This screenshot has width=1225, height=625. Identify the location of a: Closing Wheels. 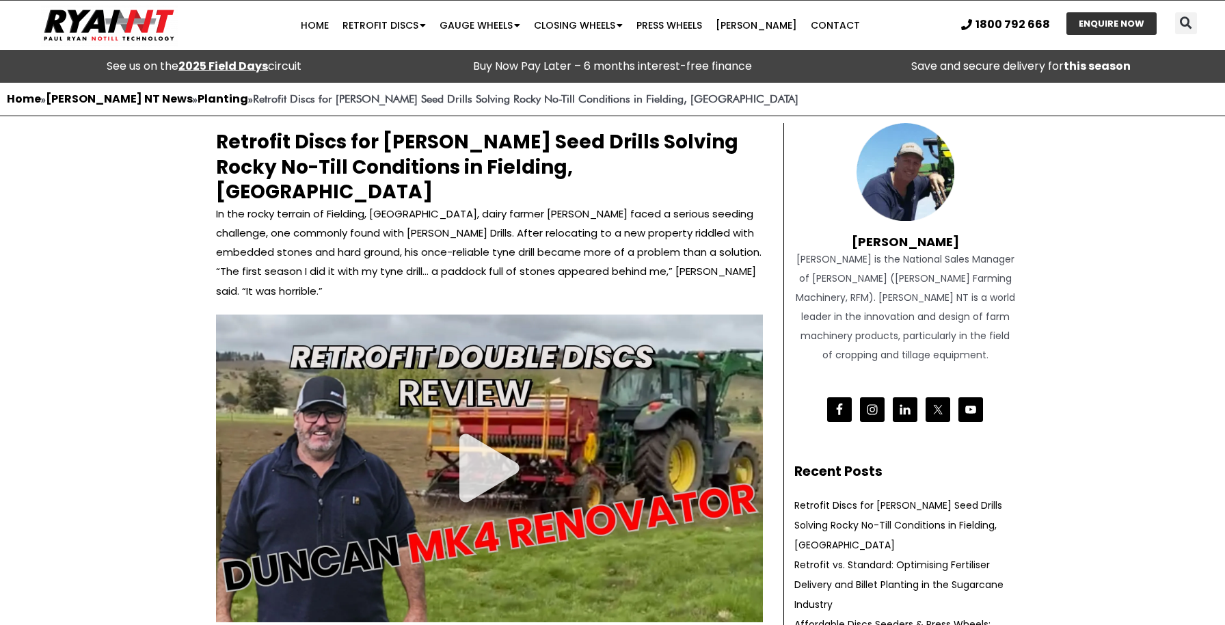
(578, 25).